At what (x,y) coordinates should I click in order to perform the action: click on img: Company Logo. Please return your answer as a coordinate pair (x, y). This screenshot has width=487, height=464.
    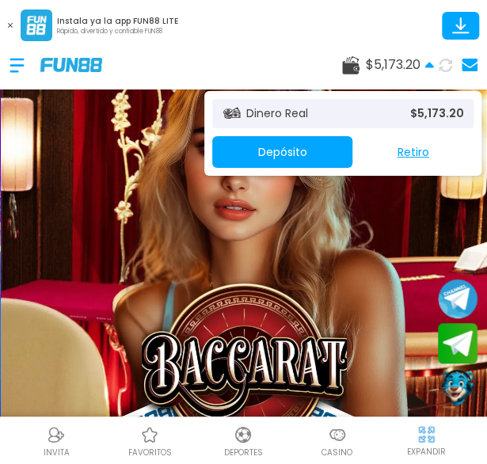
    Looking at the image, I should click on (71, 64).